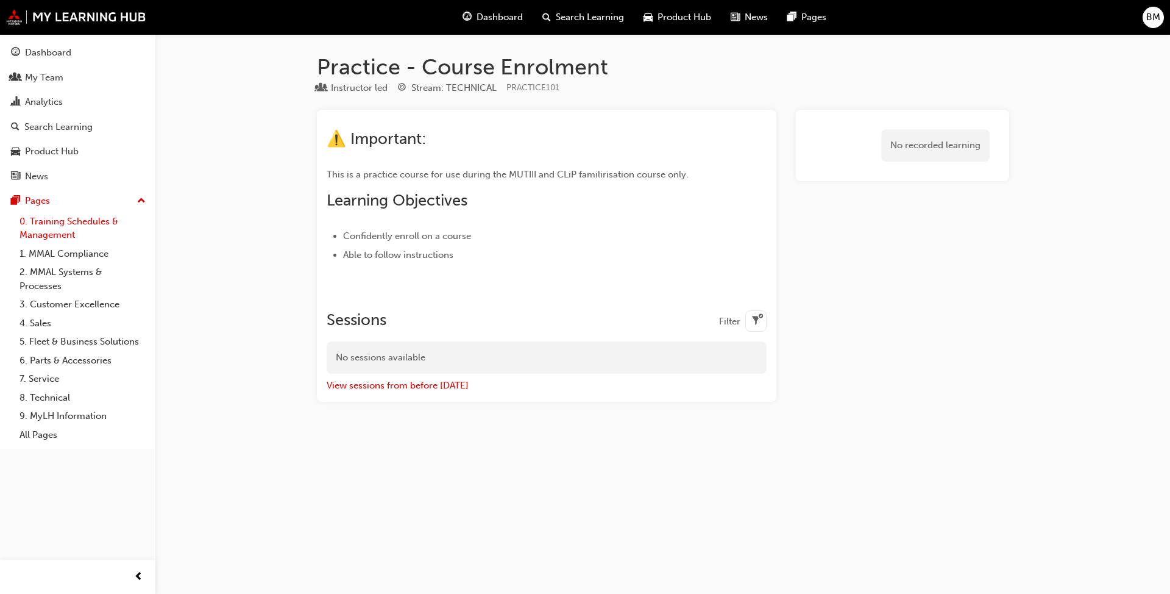 Image resolution: width=1170 pixels, height=594 pixels. Describe the element at coordinates (454, 88) in the screenshot. I see `div: Stream: TECHNICAL` at that location.